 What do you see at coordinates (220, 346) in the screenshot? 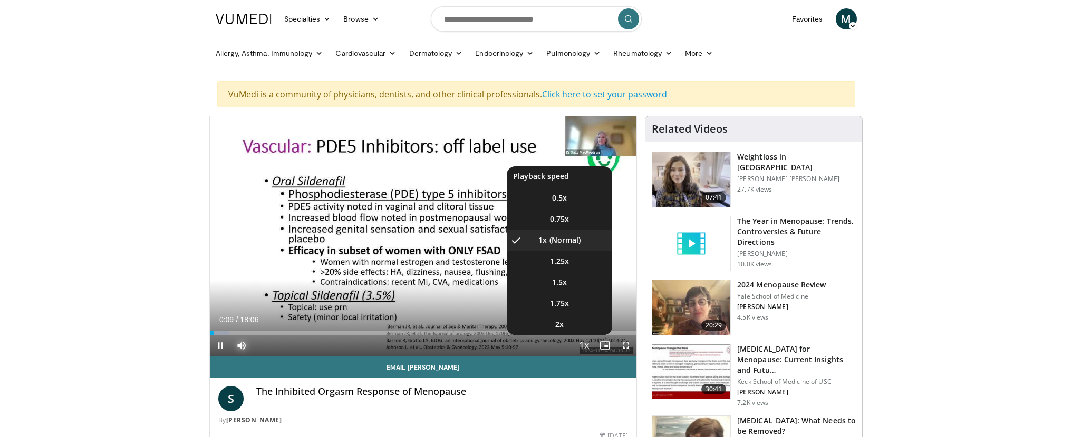
I see `button: Pause` at bounding box center [220, 346].